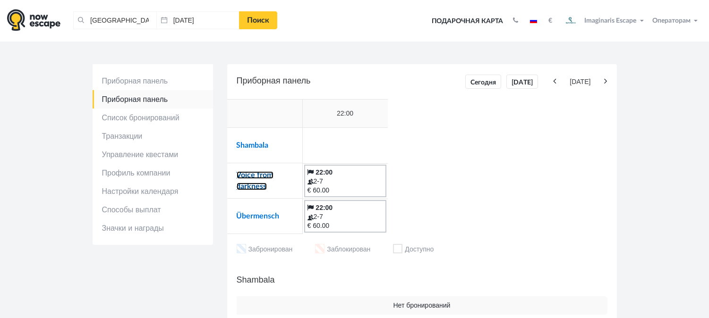 The height and width of the screenshot is (318, 709). Describe the element at coordinates (413, 250) in the screenshot. I see `li: Доступно` at that location.